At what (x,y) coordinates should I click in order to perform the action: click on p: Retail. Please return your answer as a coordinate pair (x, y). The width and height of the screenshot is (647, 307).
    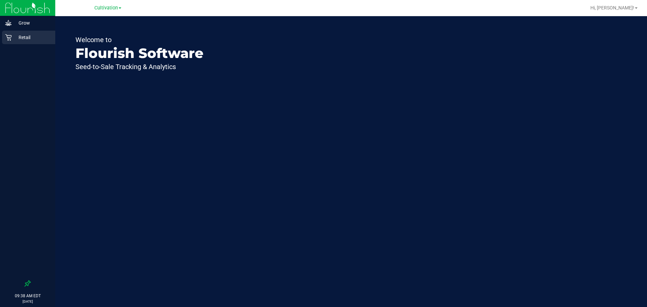
    Looking at the image, I should click on (32, 37).